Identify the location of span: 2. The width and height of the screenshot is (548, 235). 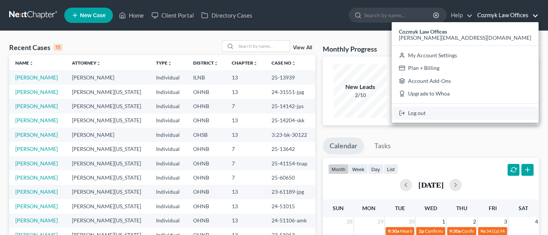
(474, 222).